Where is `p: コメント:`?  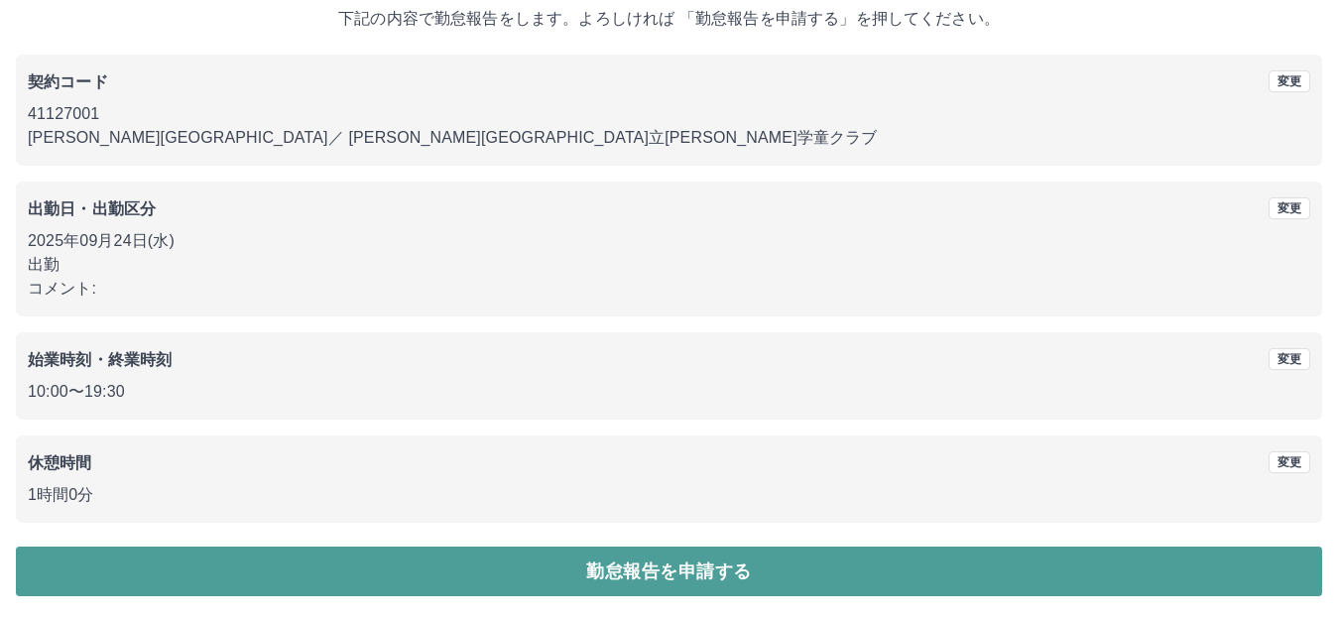 p: コメント: is located at coordinates (668, 289).